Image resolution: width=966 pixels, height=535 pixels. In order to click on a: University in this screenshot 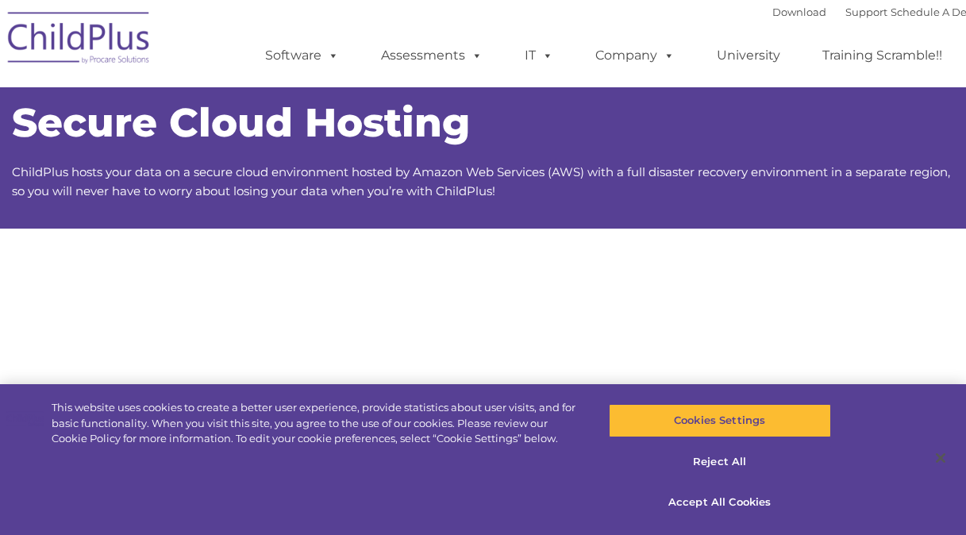, I will do `click(748, 56)`.